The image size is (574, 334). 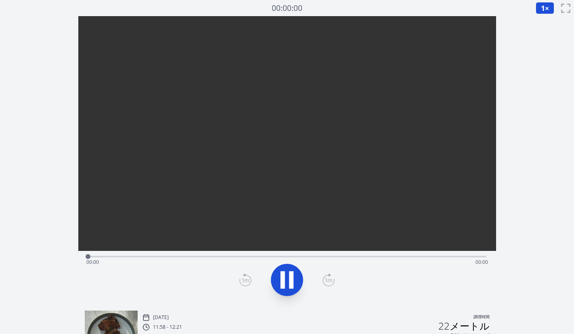 What do you see at coordinates (167, 327) in the screenshot?
I see `font: 11:58 - 12:21` at bounding box center [167, 327].